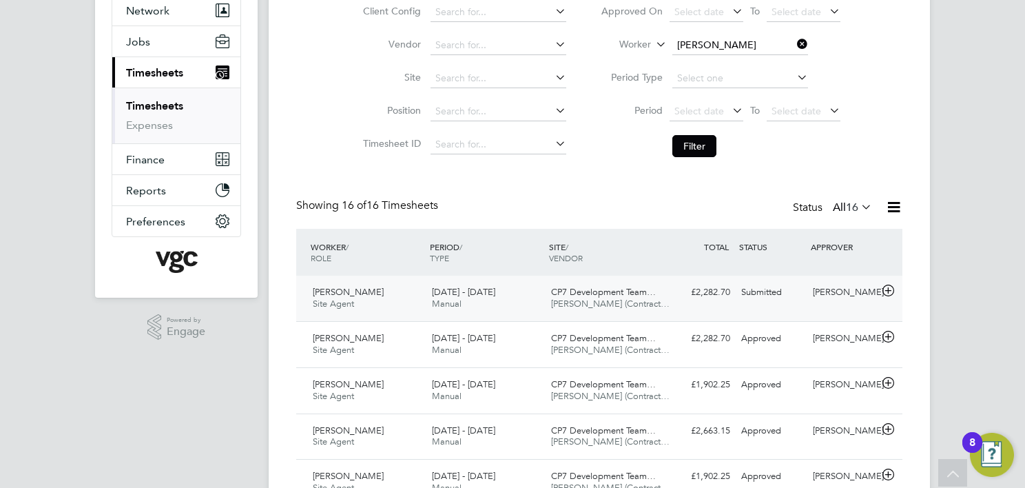 This screenshot has height=488, width=1025. What do you see at coordinates (186, 331) in the screenshot?
I see `span: Engage` at bounding box center [186, 331].